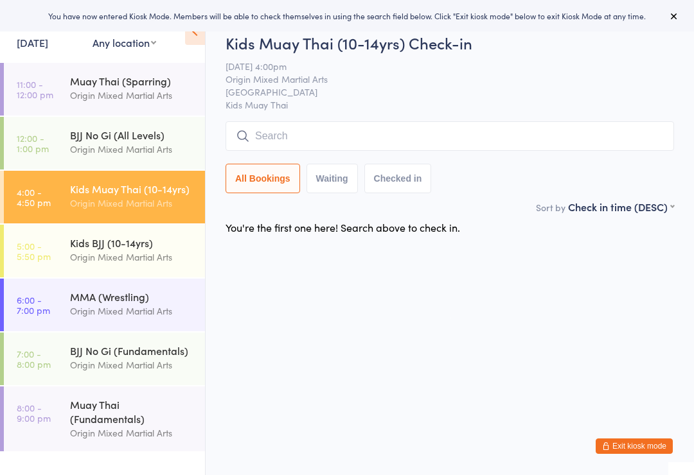 The image size is (694, 475). Describe the element at coordinates (104, 359) in the screenshot. I see `a: 7:00 -8:00 pmBJJ No Gi (Fundamentals)Origin Mixed Martial Arts` at that location.